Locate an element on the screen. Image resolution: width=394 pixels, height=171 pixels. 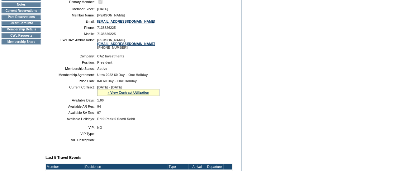
td: VIP Description: is located at coordinates (71, 140).